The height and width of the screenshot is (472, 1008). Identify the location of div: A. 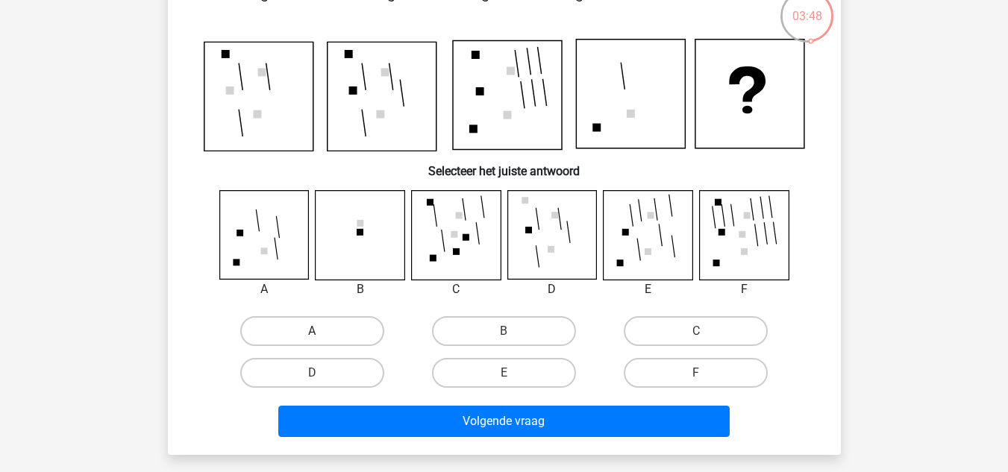
(264, 289).